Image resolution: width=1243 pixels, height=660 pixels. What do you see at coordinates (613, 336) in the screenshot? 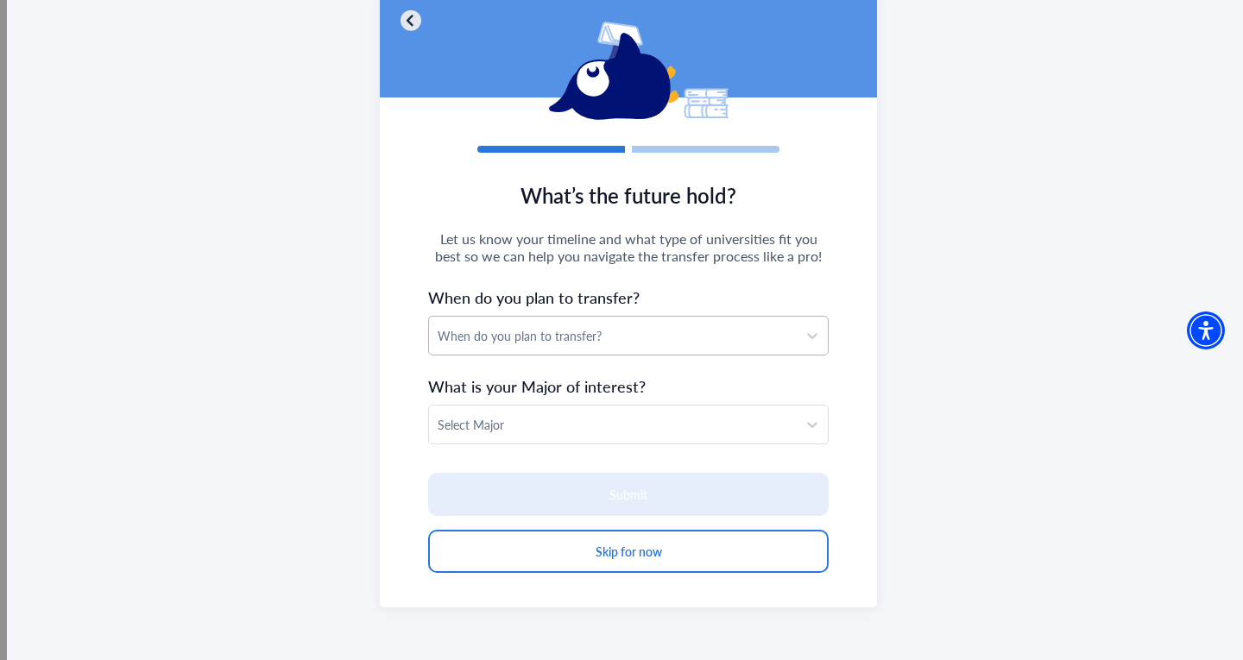
I see `div: When do you plan to transfer?` at bounding box center [613, 336].